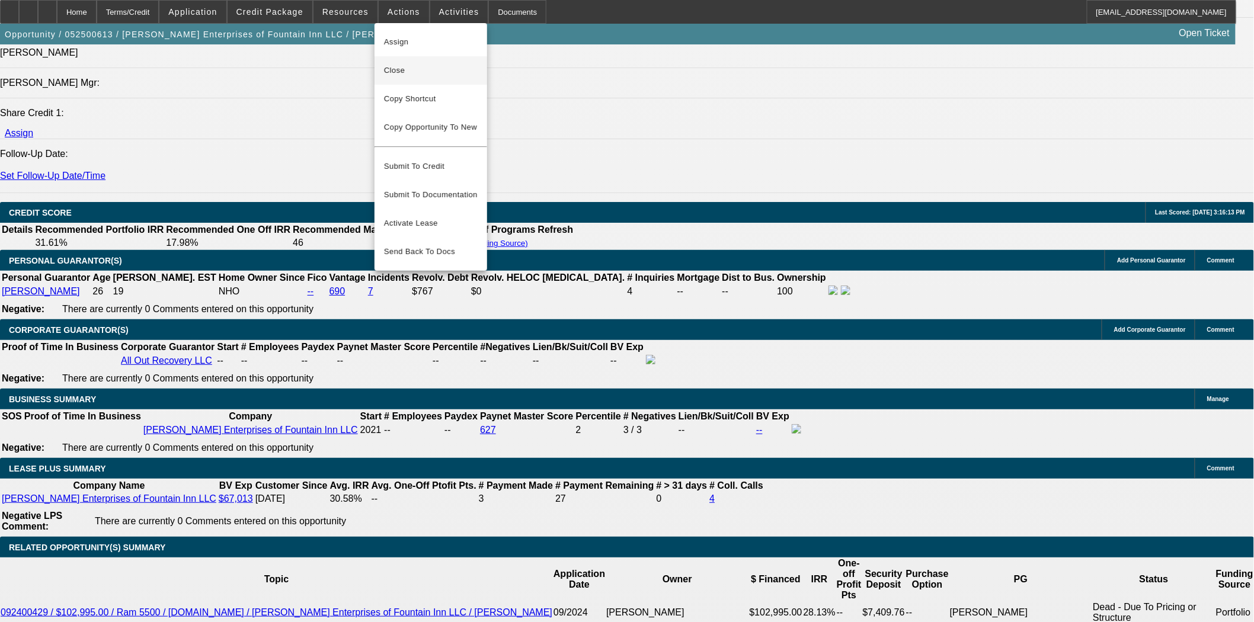  Describe the element at coordinates (431, 195) in the screenshot. I see `span: Submit To Documentation` at that location.